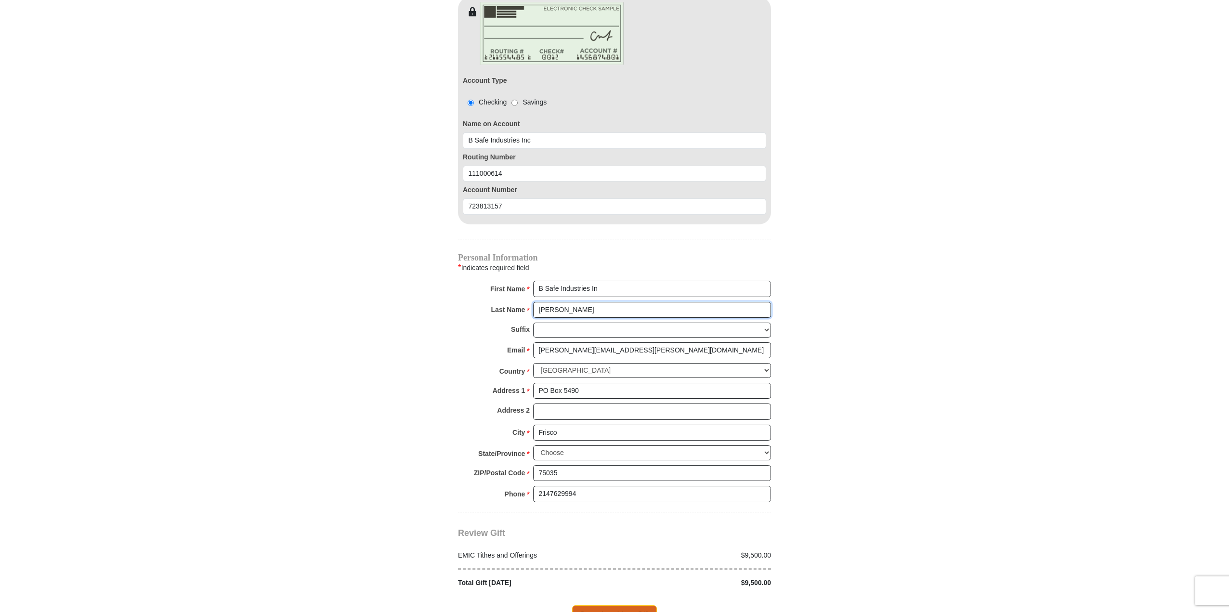 This screenshot has height=612, width=1229. What do you see at coordinates (505, 102) in the screenshot?
I see `div: Checking Savings` at bounding box center [505, 102].